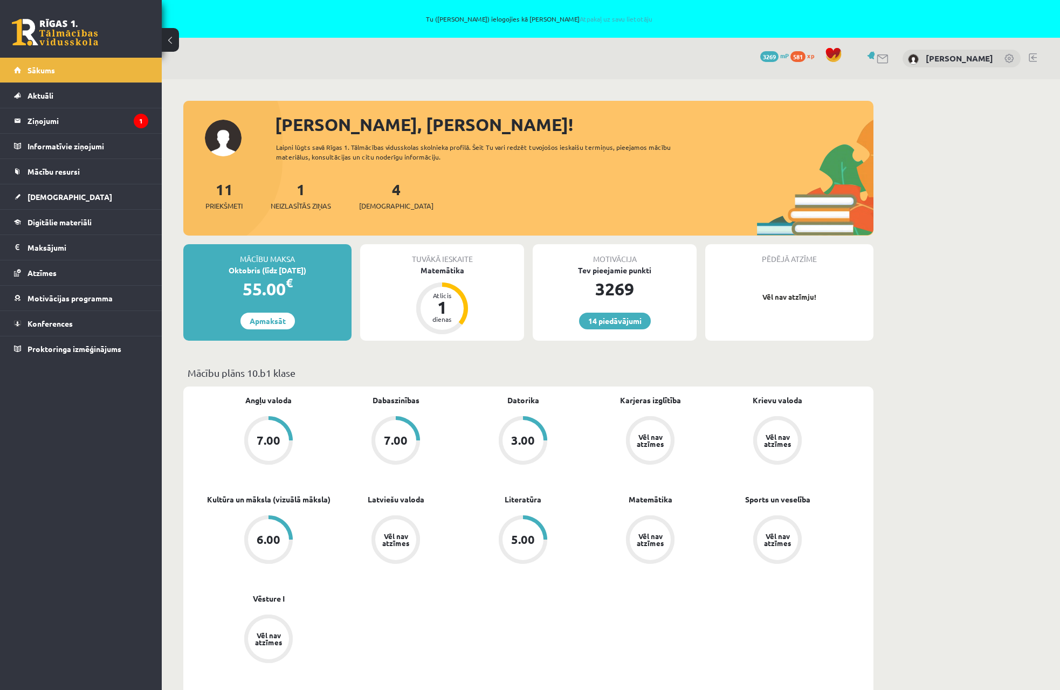 This screenshot has height=690, width=1060. I want to click on a: Datorika, so click(523, 400).